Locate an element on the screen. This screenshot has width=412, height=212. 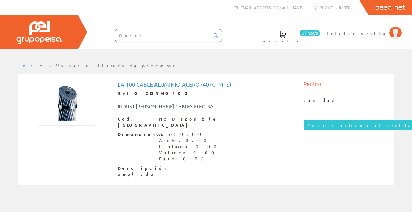
div: No Disponible is located at coordinates (188, 119).